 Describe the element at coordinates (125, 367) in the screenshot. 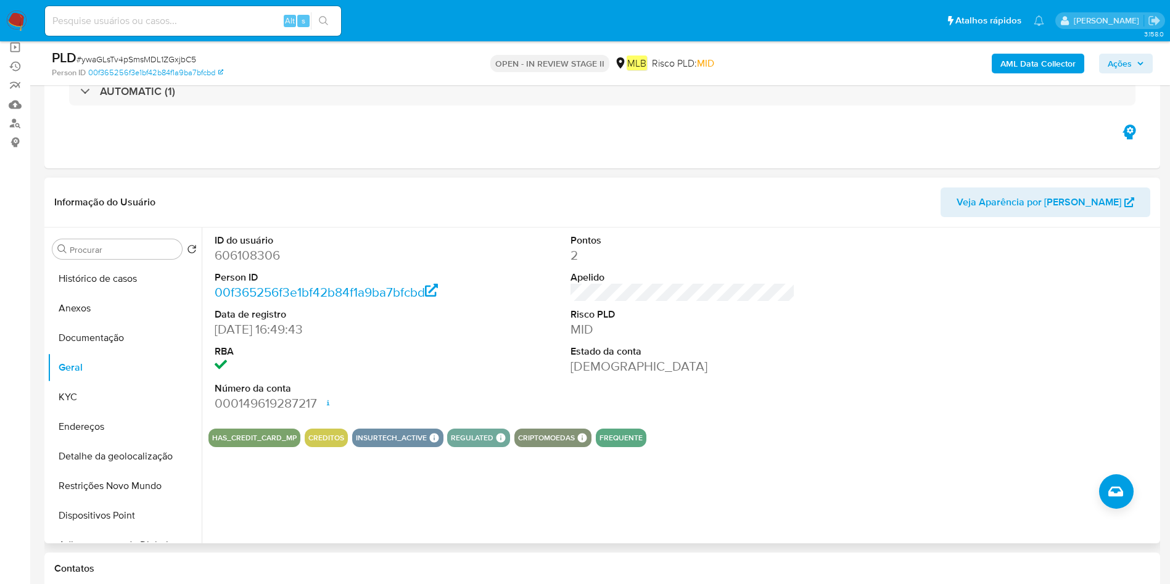

I see `button: Geral` at that location.